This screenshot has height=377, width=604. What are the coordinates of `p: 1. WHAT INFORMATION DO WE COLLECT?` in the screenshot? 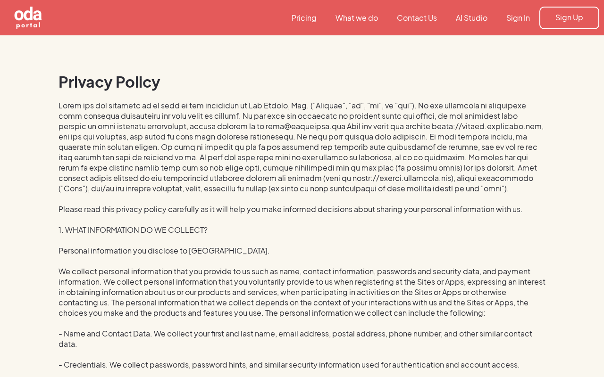 It's located at (302, 230).